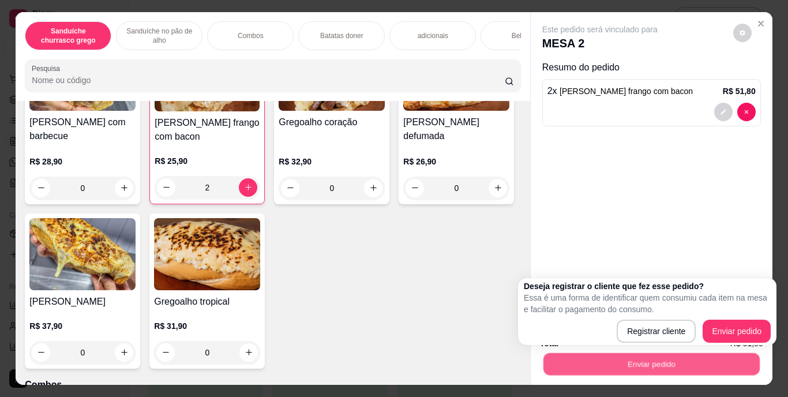 The image size is (788, 397). What do you see at coordinates (524, 36) in the screenshot?
I see `p: Bebidas` at bounding box center [524, 36].